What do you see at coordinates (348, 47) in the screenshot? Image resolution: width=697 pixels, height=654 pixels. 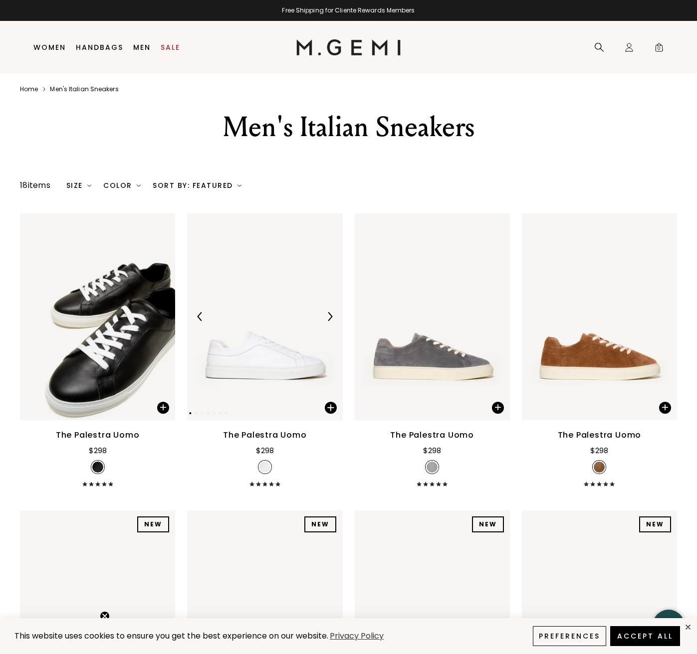 I see `img: M.Gemi` at bounding box center [348, 47].